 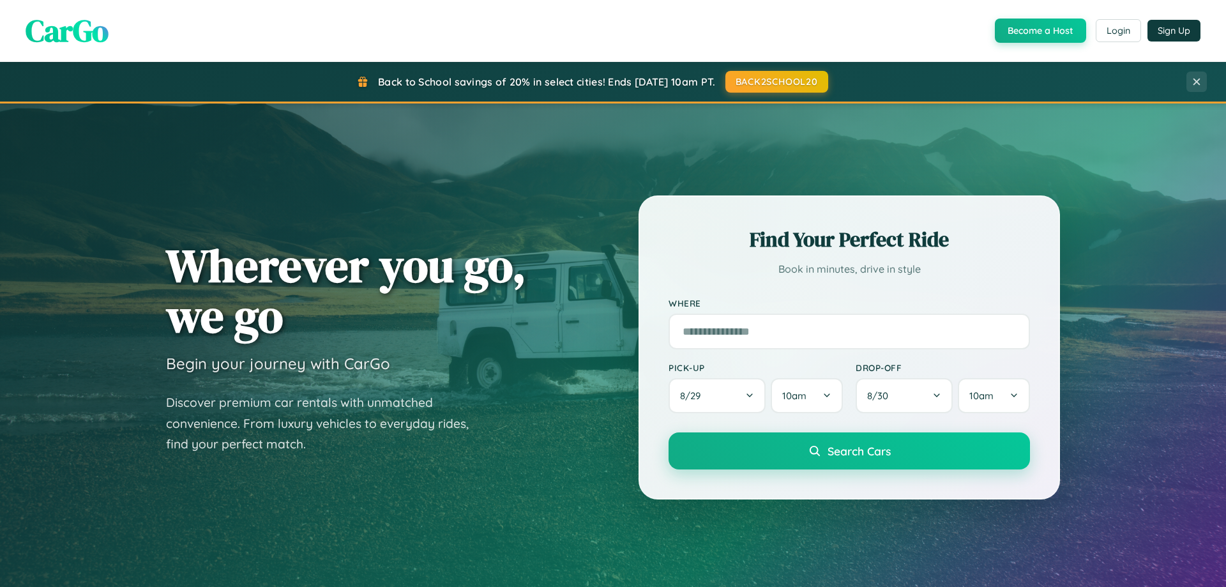 I want to click on span: CarGo, so click(x=67, y=31).